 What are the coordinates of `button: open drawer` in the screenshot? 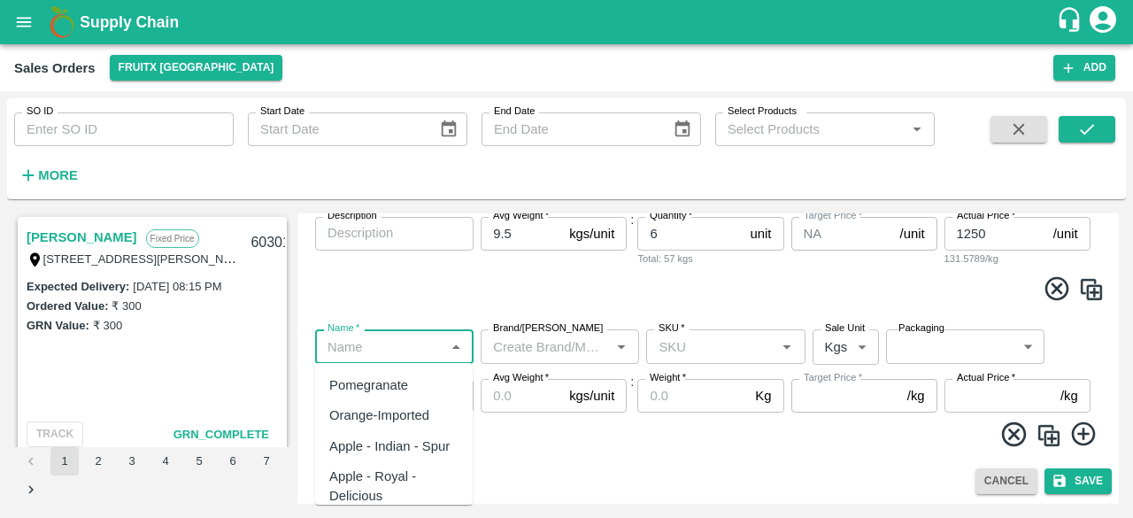 It's located at (24, 22).